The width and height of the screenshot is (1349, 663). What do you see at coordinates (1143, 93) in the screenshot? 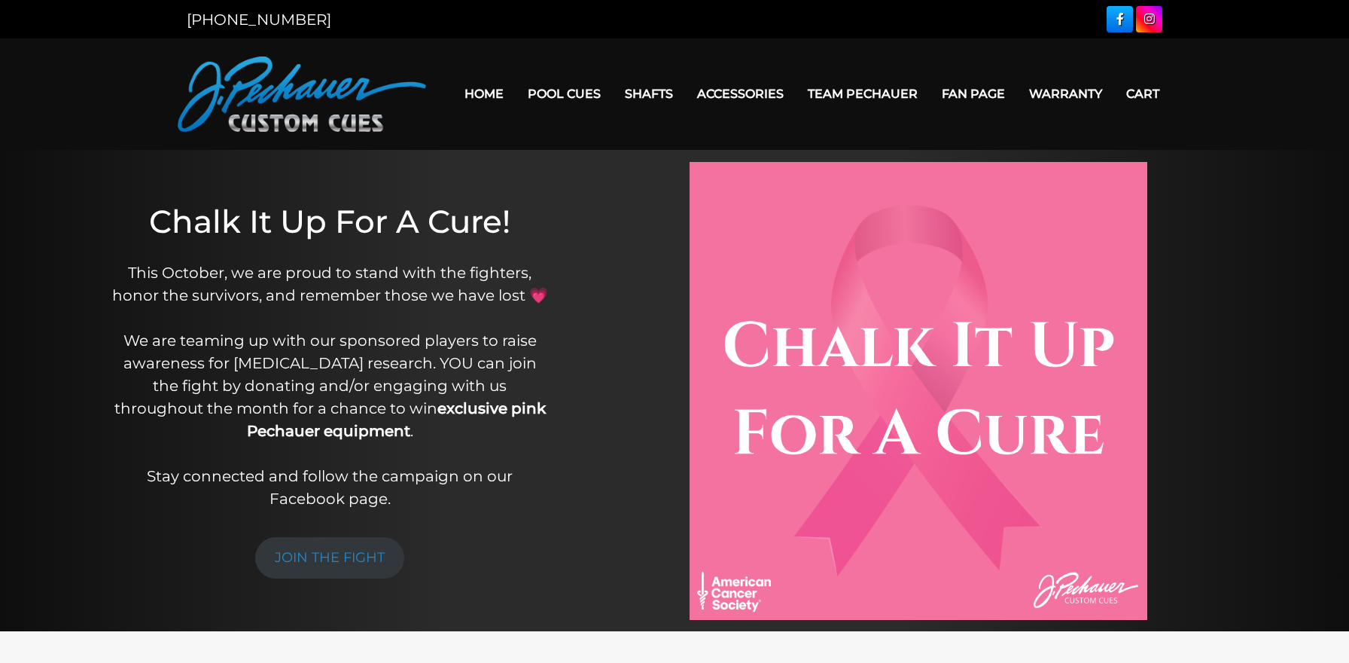
I see `a: Cart` at bounding box center [1143, 93].